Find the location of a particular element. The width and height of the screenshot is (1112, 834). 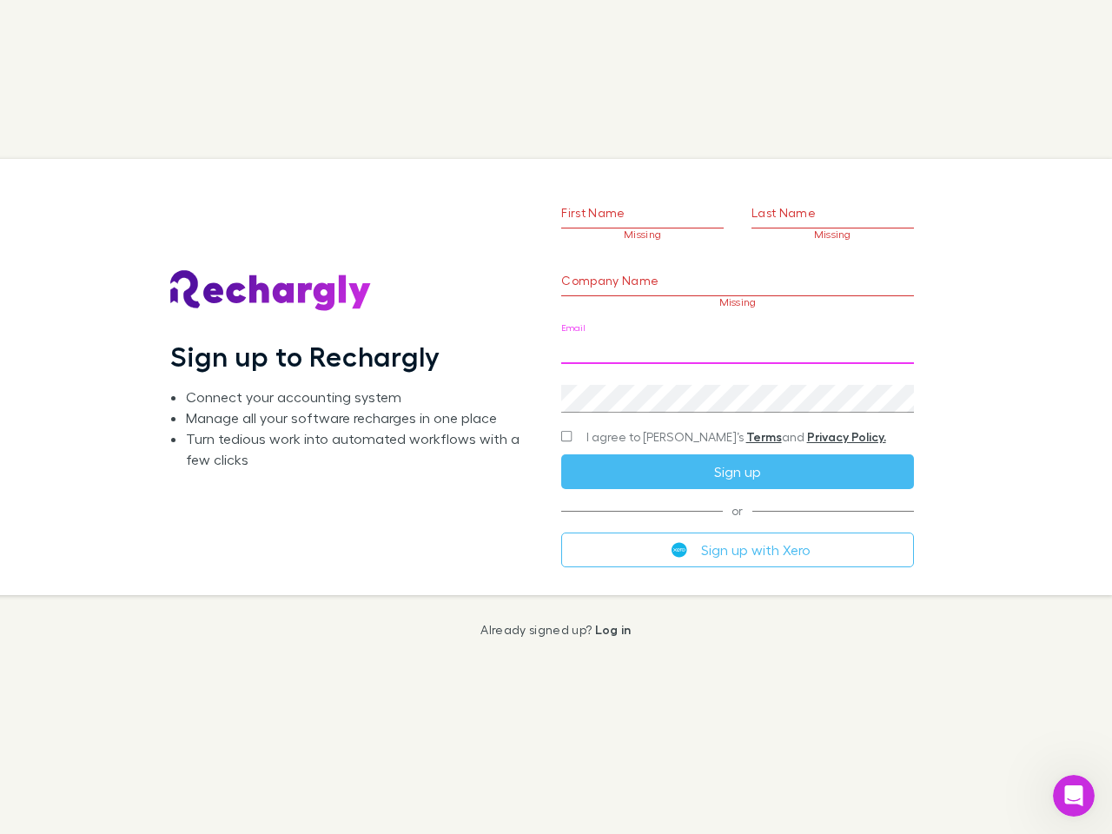

a: Privacy Policy. is located at coordinates (846, 436).